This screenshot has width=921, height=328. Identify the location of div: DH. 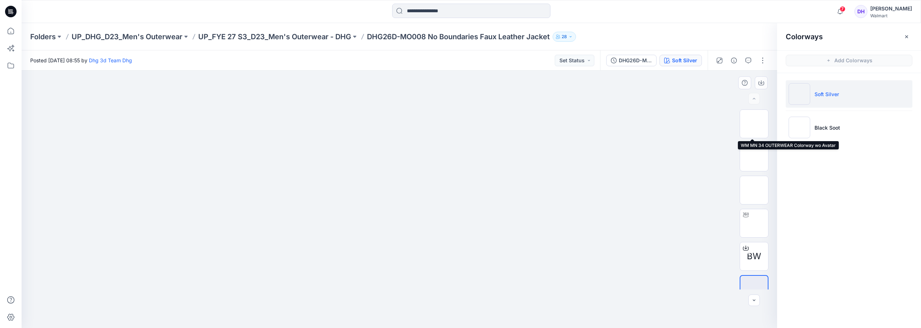
(861, 12).